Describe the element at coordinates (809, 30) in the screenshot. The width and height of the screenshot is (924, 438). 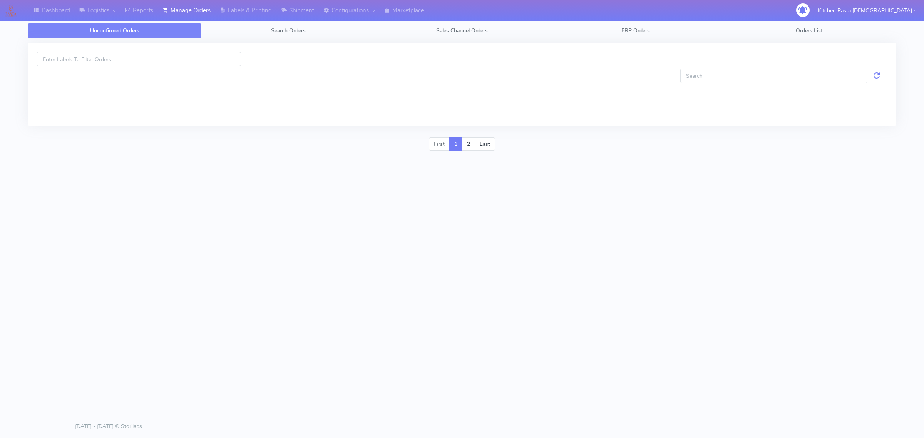
I see `span: Orders List` at that location.